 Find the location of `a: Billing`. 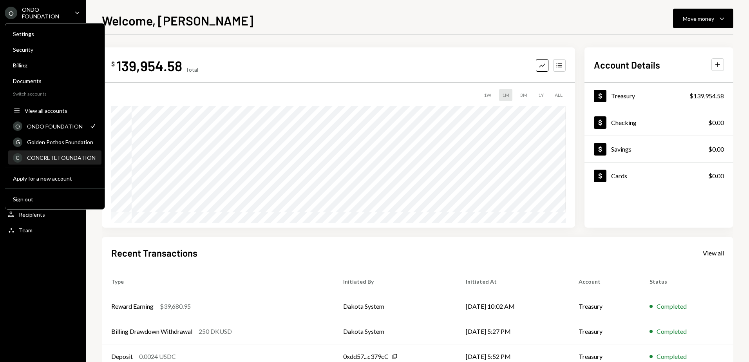

a: Billing is located at coordinates (55, 65).